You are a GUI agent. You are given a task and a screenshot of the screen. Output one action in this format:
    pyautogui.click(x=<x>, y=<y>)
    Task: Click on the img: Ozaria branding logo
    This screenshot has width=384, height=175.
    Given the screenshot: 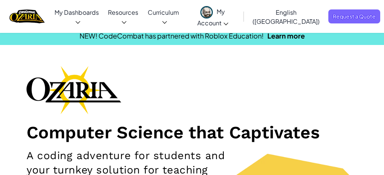 What is the action you would take?
    pyautogui.click(x=74, y=90)
    